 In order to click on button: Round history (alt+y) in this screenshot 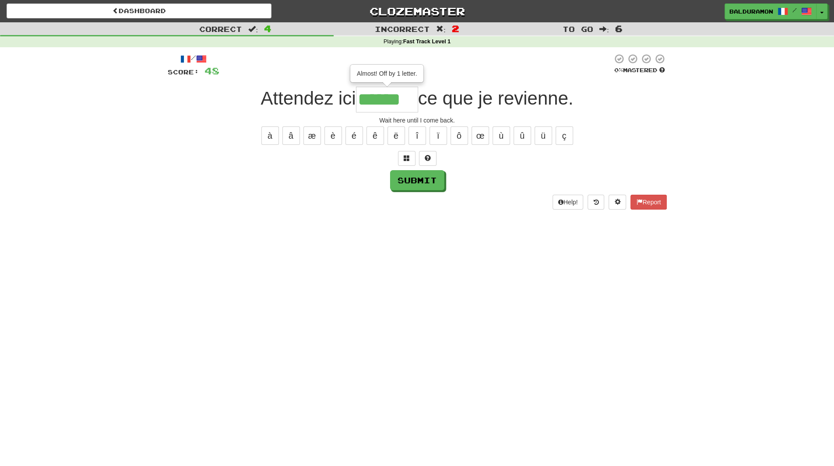, I will do `click(596, 202)`.